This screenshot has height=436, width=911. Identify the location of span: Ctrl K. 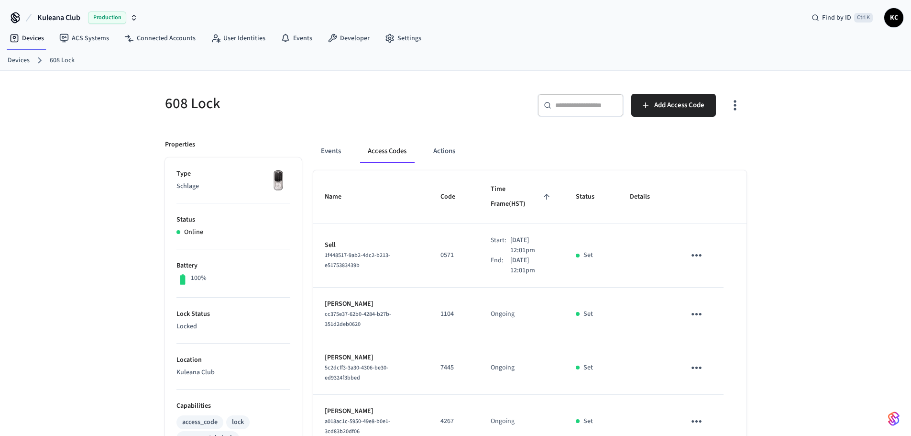
(863, 18).